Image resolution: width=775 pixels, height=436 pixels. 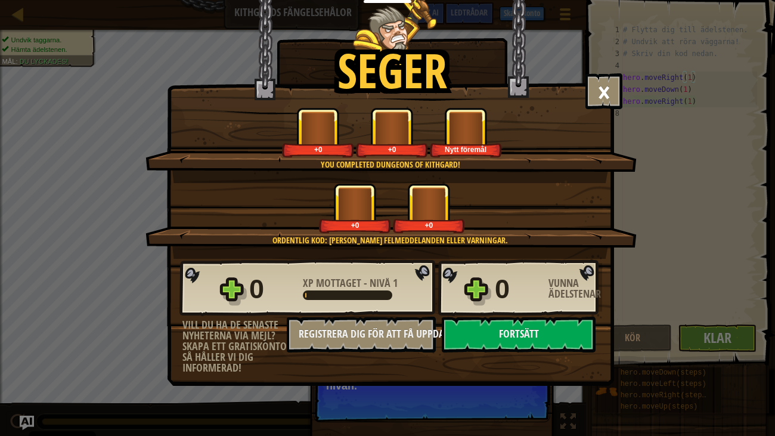 I want to click on div: Vunna ädelstenar, so click(x=575, y=289).